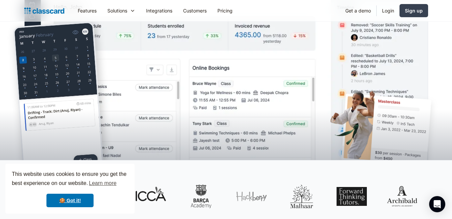  I want to click on a: dismiss cookie message, so click(70, 200).